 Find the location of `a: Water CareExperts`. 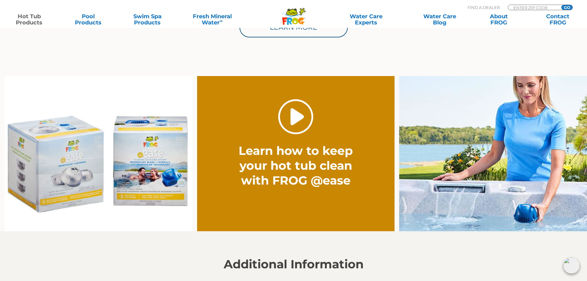

a: Water CareExperts is located at coordinates (366, 20).